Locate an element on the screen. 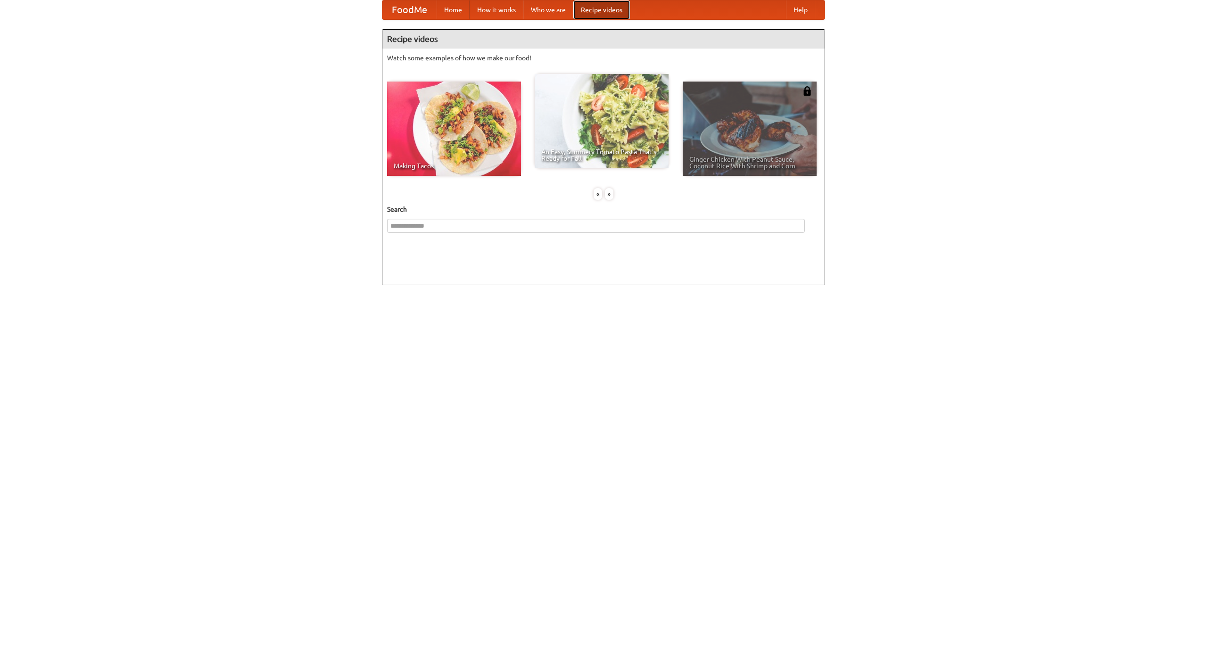 This screenshot has height=667, width=1207. img: 483408.png is located at coordinates (807, 91).